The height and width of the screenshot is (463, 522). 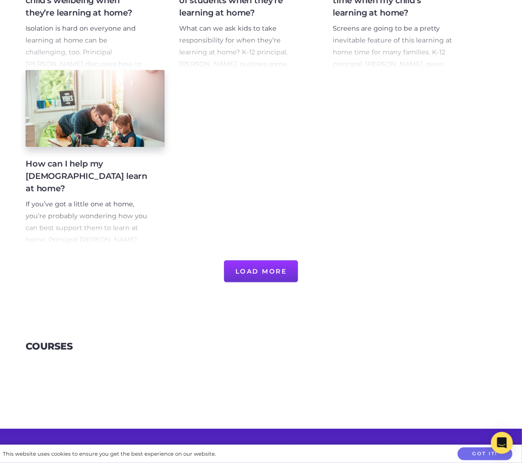 I want to click on div: Open Intercom Messenger, so click(x=502, y=442).